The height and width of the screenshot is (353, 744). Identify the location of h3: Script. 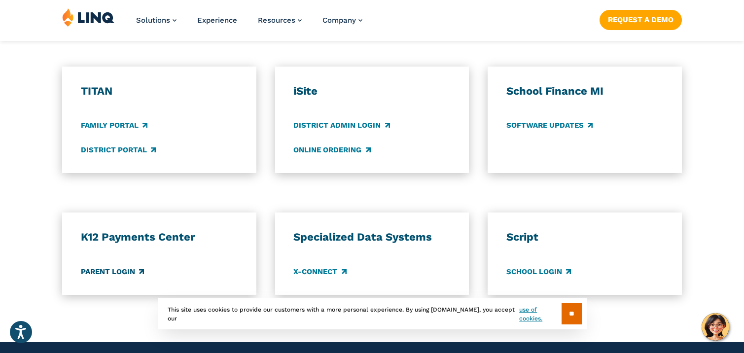
(584, 237).